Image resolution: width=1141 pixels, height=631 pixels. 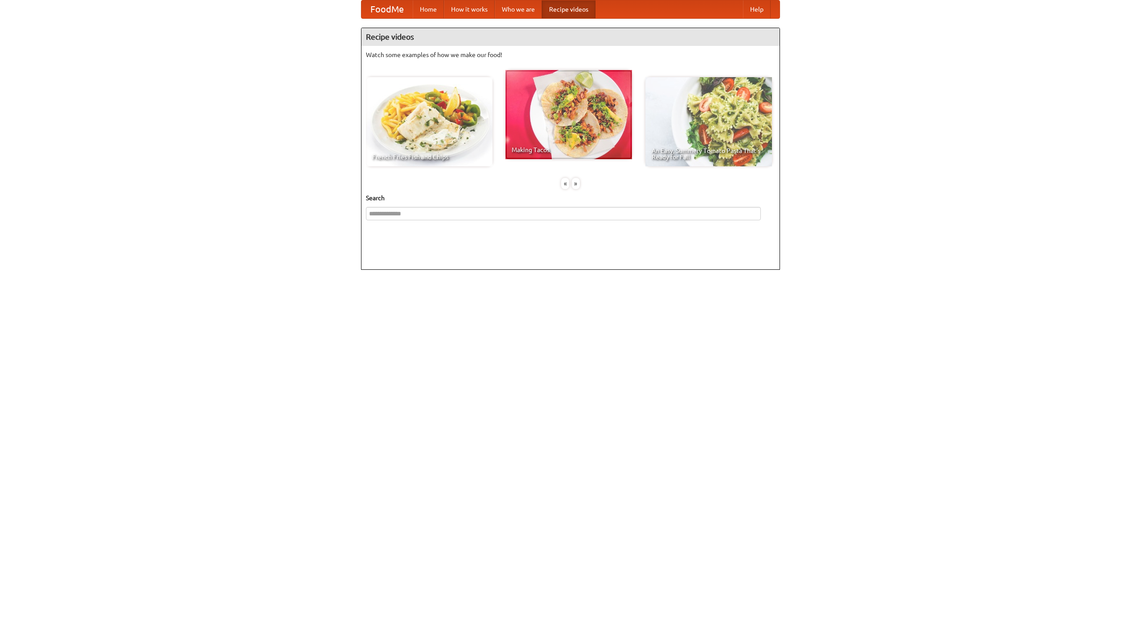 I want to click on a: How it works, so click(x=469, y=9).